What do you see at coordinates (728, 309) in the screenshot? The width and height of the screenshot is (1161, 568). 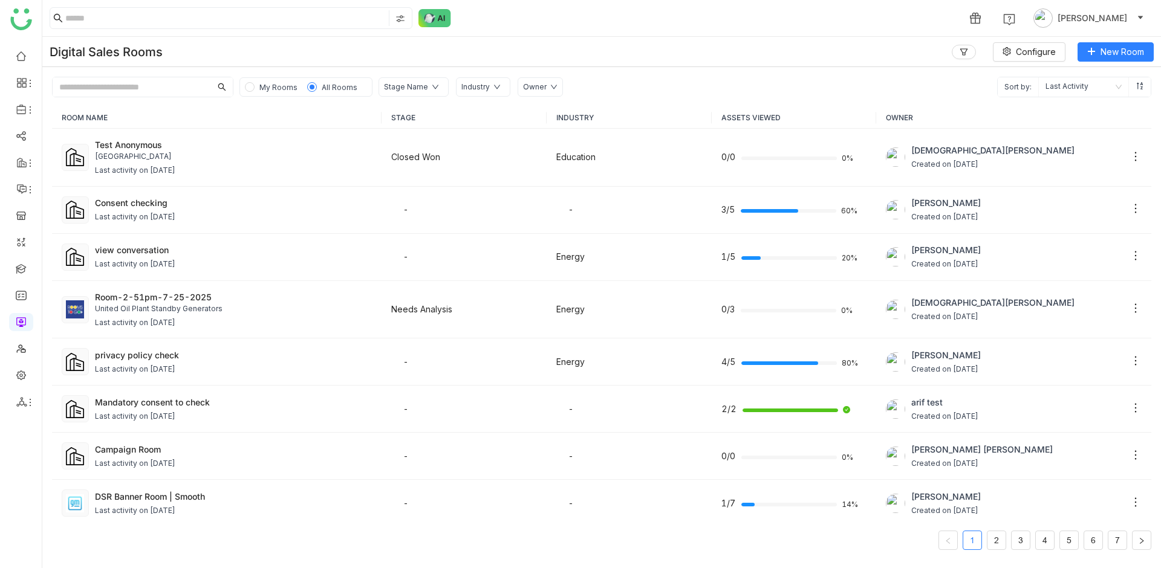 I see `span: 0/3` at bounding box center [728, 309].